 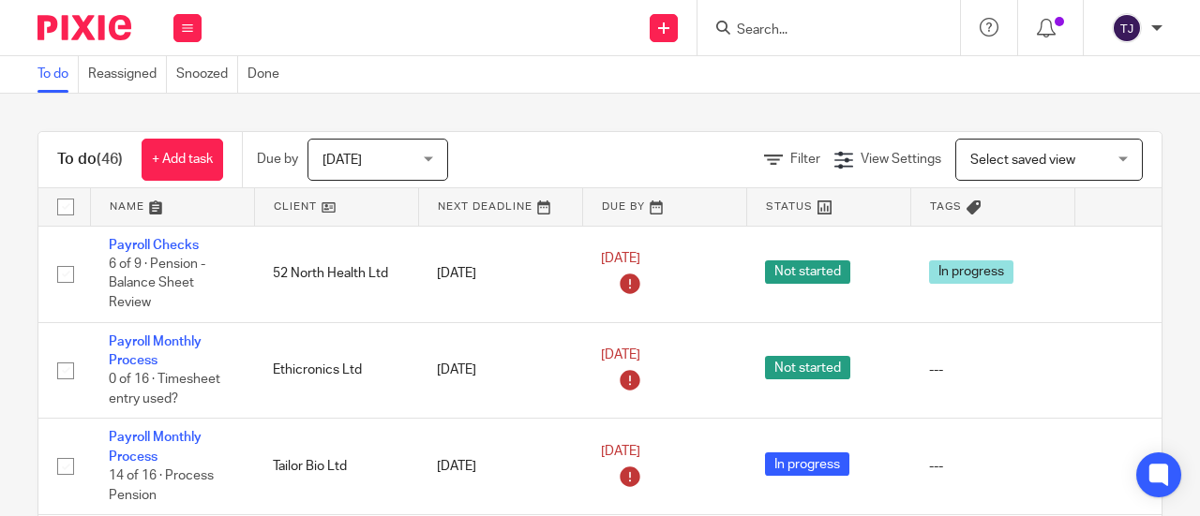 What do you see at coordinates (110, 159) in the screenshot?
I see `span: (46)` at bounding box center [110, 159].